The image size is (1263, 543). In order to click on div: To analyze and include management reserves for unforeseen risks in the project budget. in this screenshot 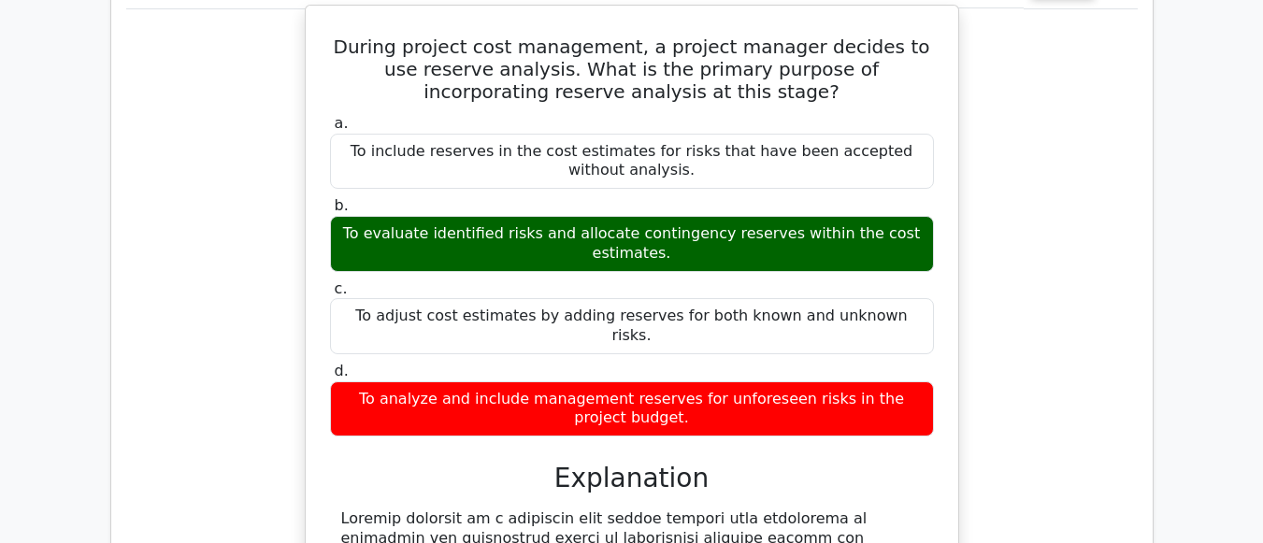, I will do `click(632, 409)`.